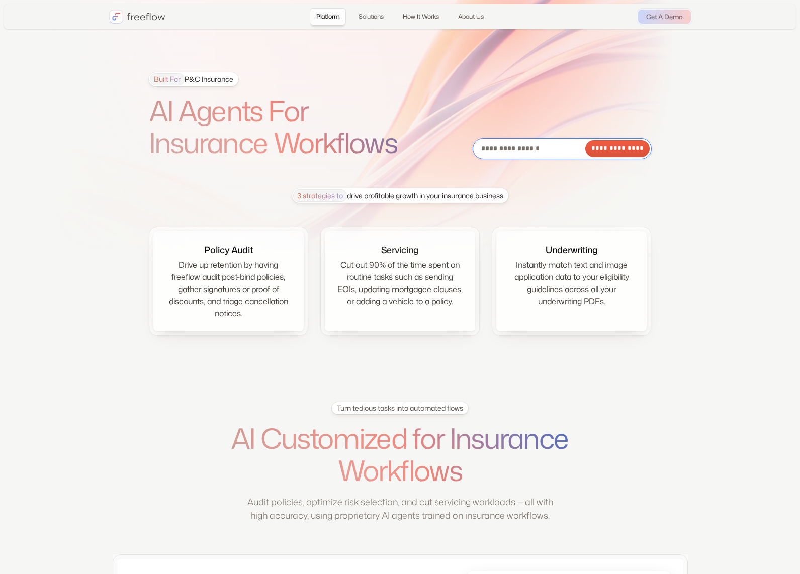  Describe the element at coordinates (398, 196) in the screenshot. I see `div: drive profitable growth in your insurance business` at that location.